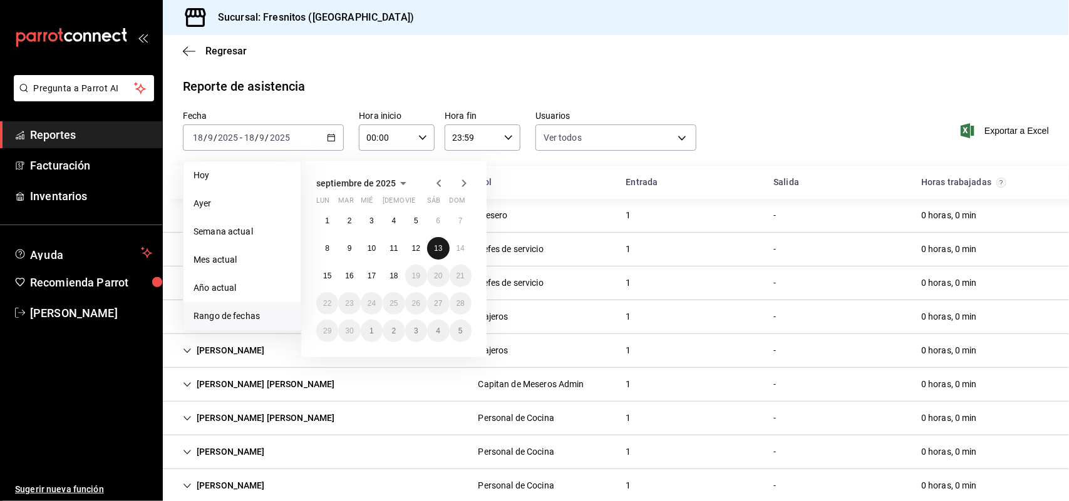  I want to click on button: 29 de septiembre de 2025, so click(327, 331).